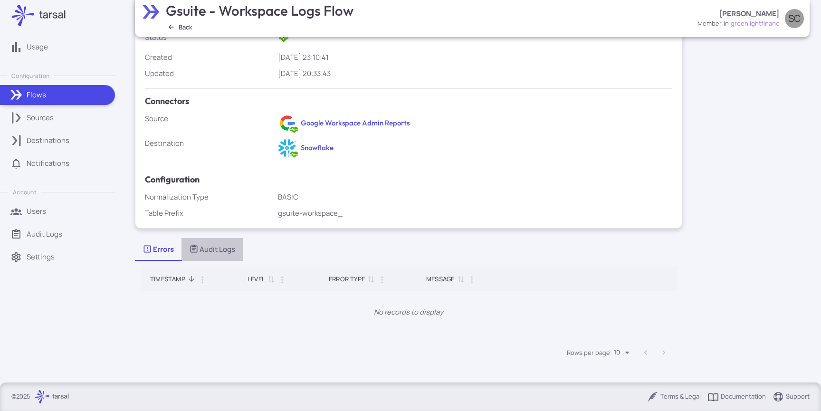 This screenshot has height=411, width=821. I want to click on span: in, so click(726, 24).